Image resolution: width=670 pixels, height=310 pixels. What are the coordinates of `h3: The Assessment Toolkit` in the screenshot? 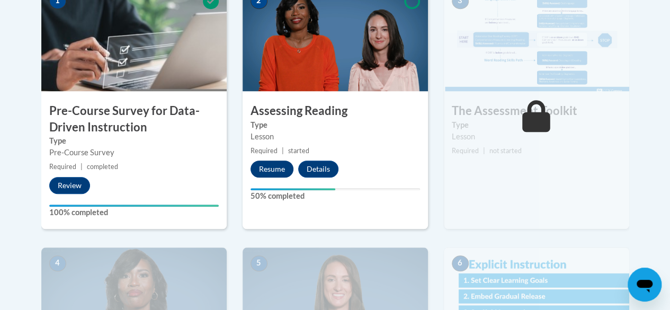 It's located at (537, 111).